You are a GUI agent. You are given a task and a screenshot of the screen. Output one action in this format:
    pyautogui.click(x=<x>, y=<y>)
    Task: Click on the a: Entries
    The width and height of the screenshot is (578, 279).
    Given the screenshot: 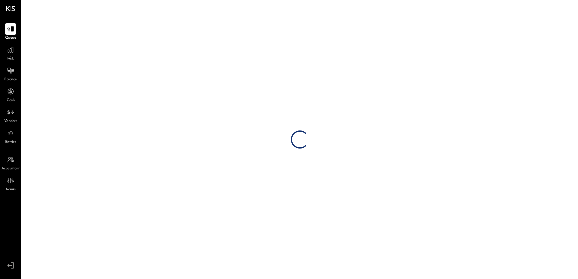 What is the action you would take?
    pyautogui.click(x=11, y=136)
    